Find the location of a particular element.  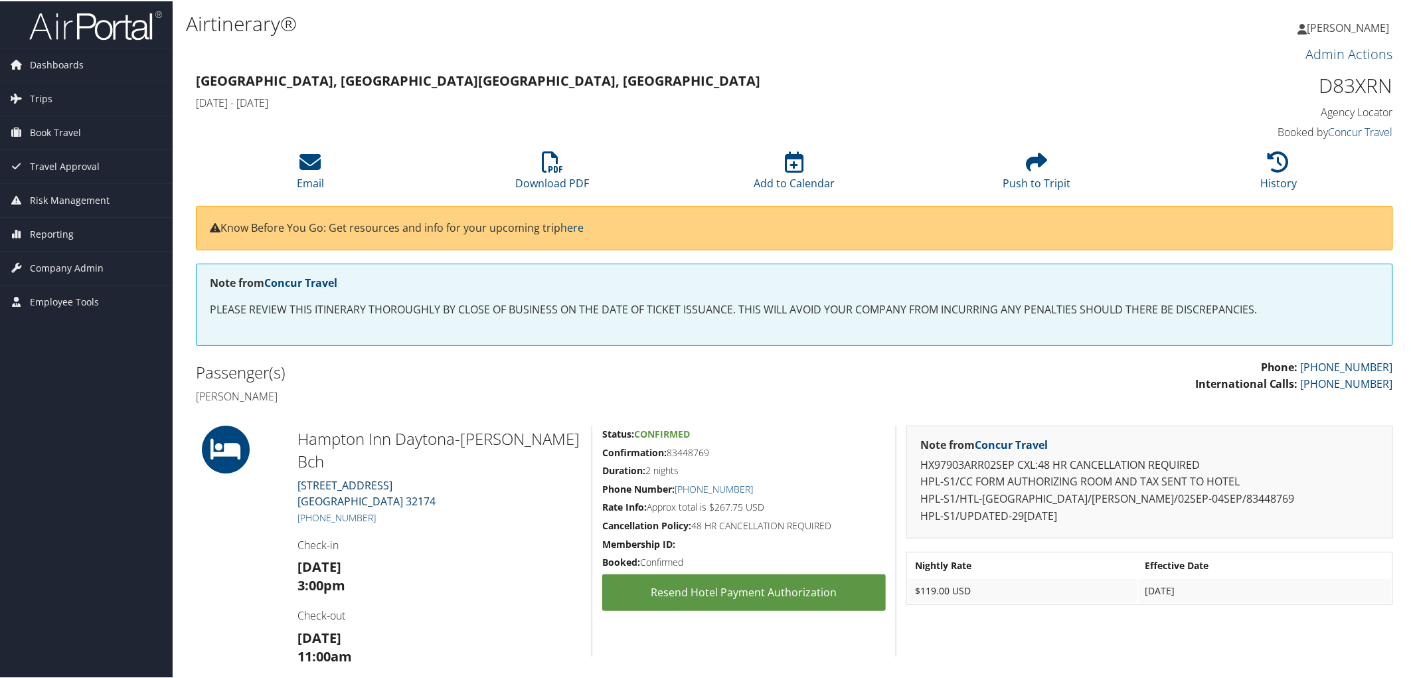

strong: Rate Info: is located at coordinates (624, 505).